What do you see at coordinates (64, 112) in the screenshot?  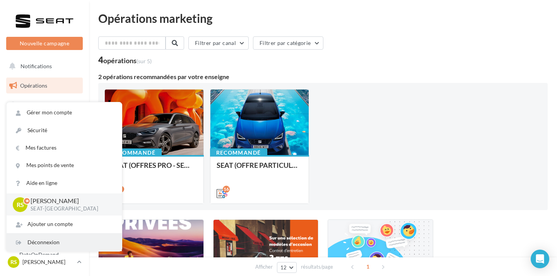 I see `a: Gérer mon compte` at bounding box center [64, 112].